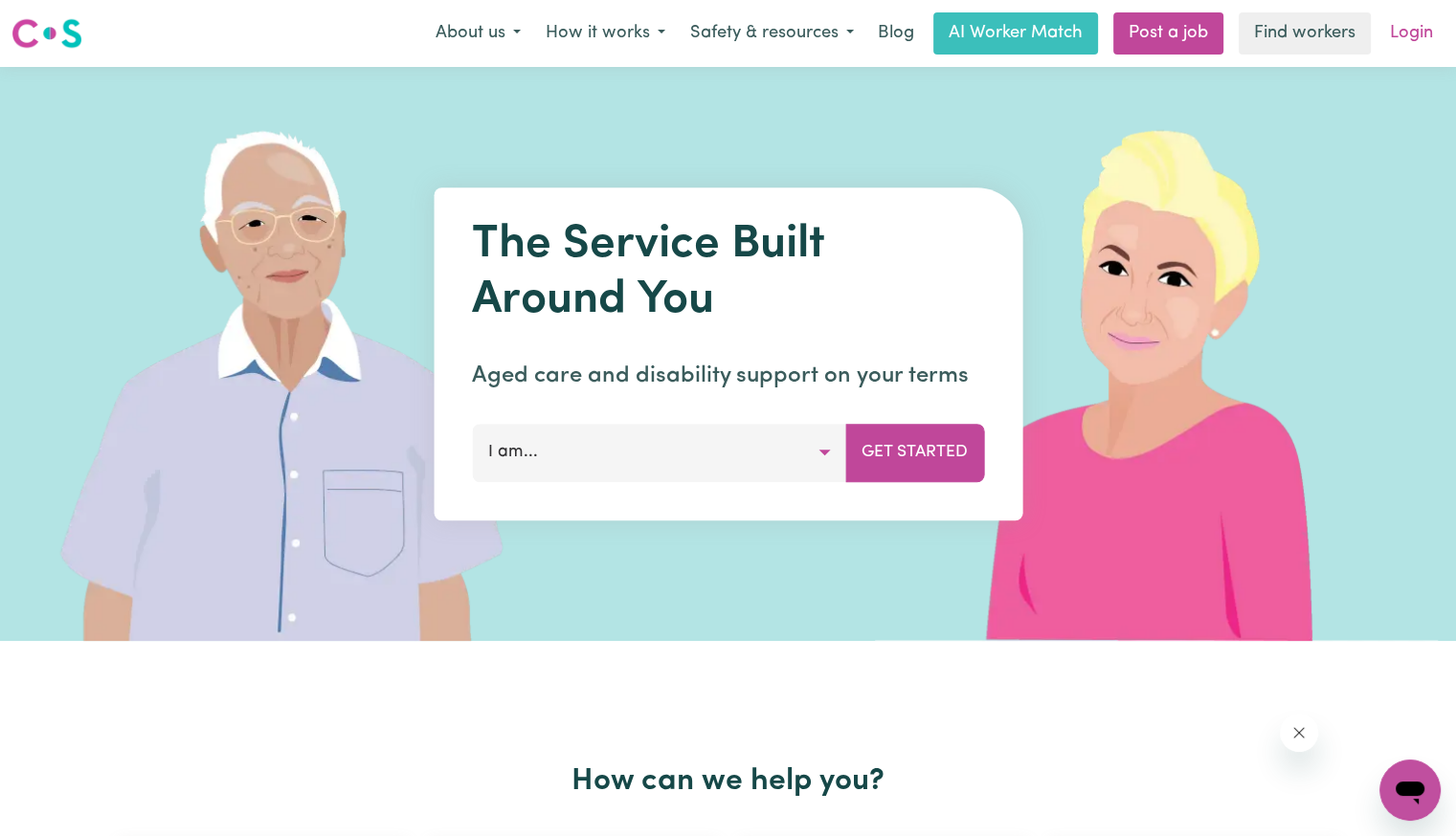  What do you see at coordinates (658, 452) in the screenshot?
I see `button: I am...` at bounding box center [658, 452].